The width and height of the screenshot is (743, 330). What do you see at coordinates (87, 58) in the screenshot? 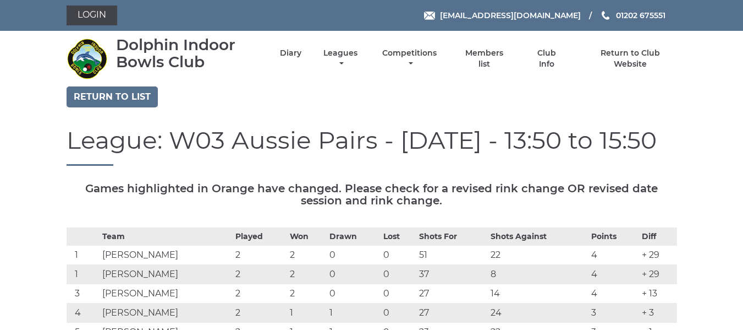
I see `img: Dolphin Indoor Bowls Club` at bounding box center [87, 58].